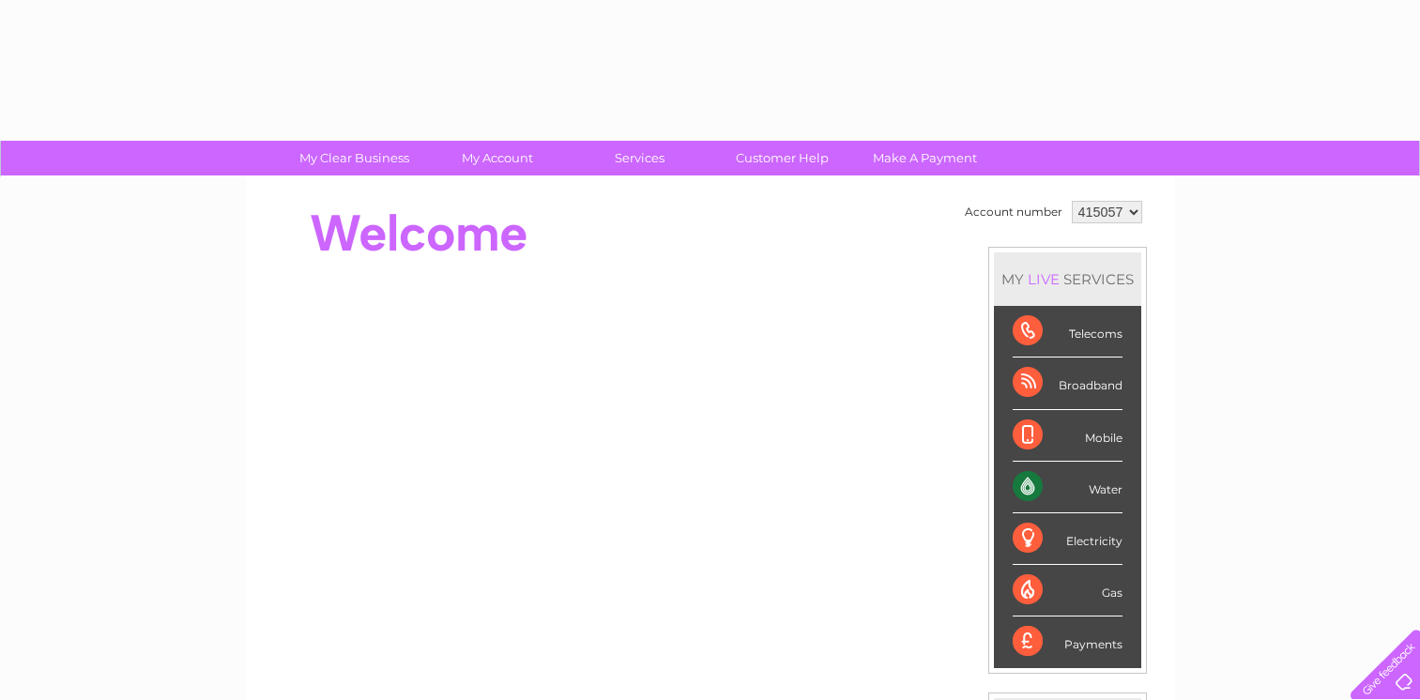 This screenshot has width=1420, height=700. What do you see at coordinates (1067, 642) in the screenshot?
I see `div: Payments` at bounding box center [1067, 642].